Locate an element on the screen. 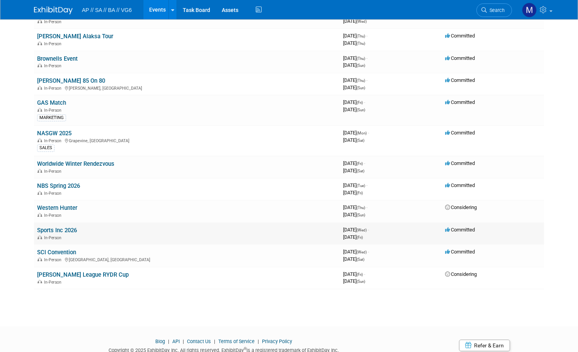 Image resolution: width=578 pixels, height=352 pixels. a: Western Hunter is located at coordinates (57, 208).